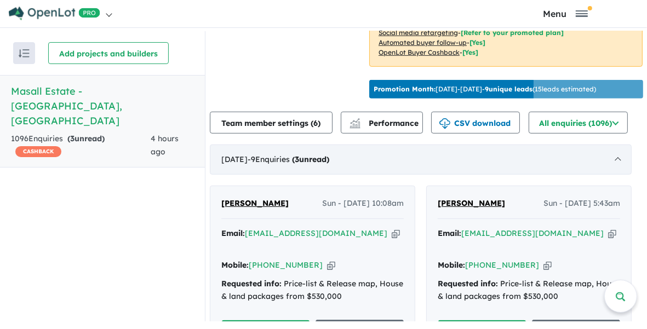 Image resolution: width=647 pixels, height=329 pixels. What do you see at coordinates (288, 159) in the screenshot?
I see `span: - 9 Enquir ies` at bounding box center [288, 159].